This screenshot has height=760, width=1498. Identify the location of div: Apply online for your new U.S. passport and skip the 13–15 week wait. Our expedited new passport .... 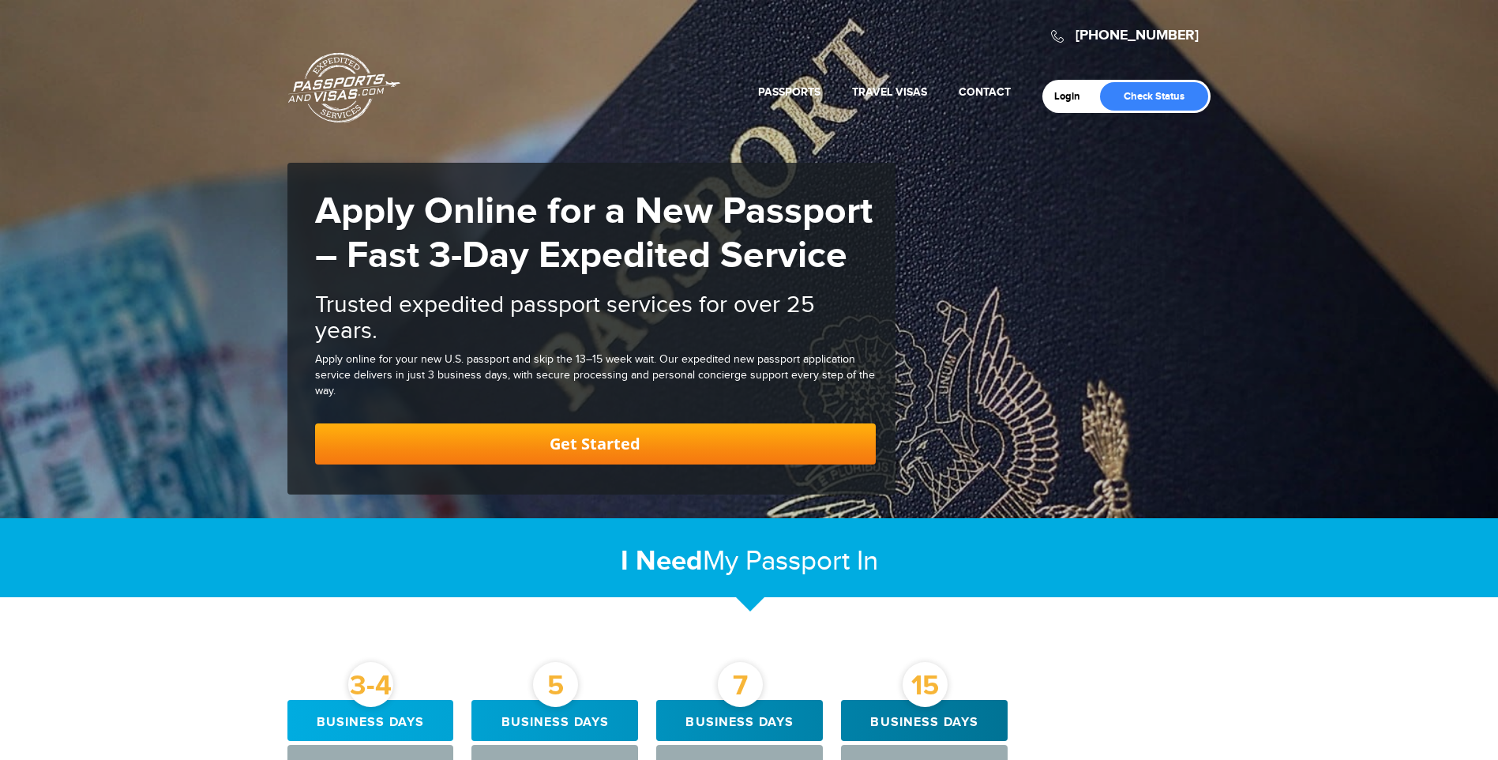
(596, 376).